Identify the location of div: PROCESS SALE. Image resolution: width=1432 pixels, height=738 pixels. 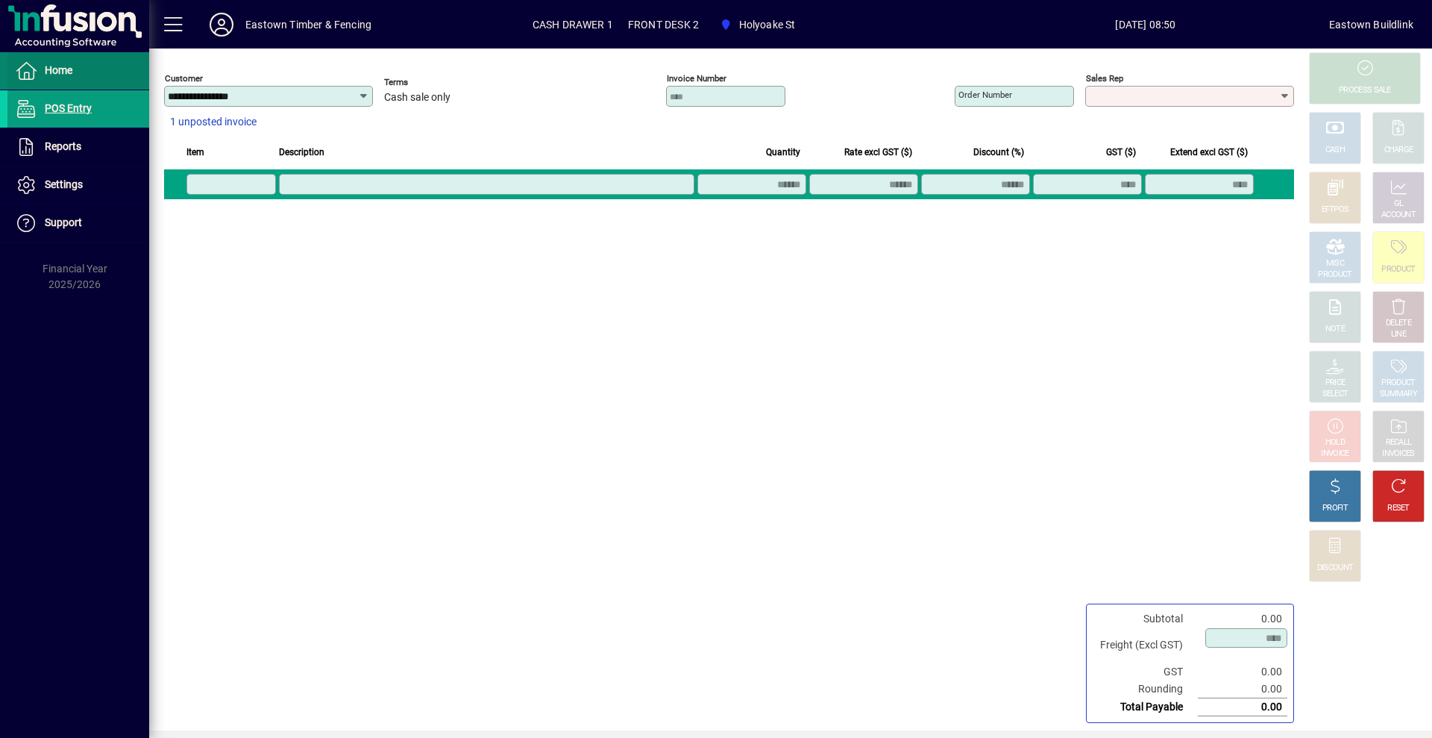
(1365, 90).